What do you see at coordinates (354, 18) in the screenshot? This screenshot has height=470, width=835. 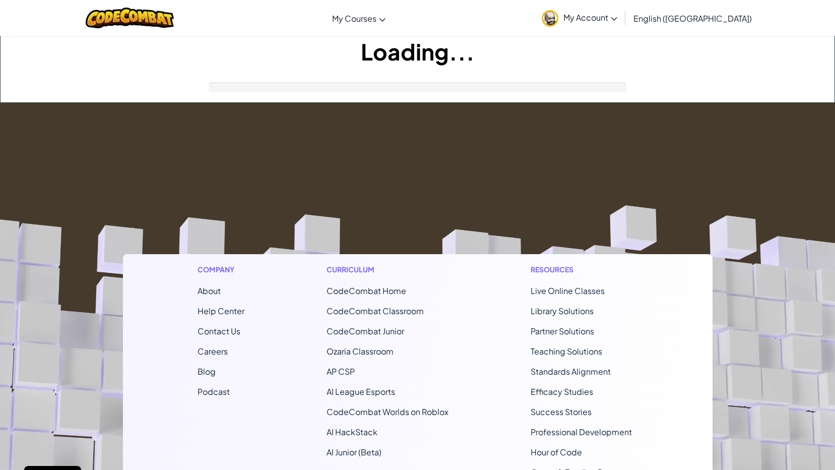 I see `span: My Courses` at bounding box center [354, 18].